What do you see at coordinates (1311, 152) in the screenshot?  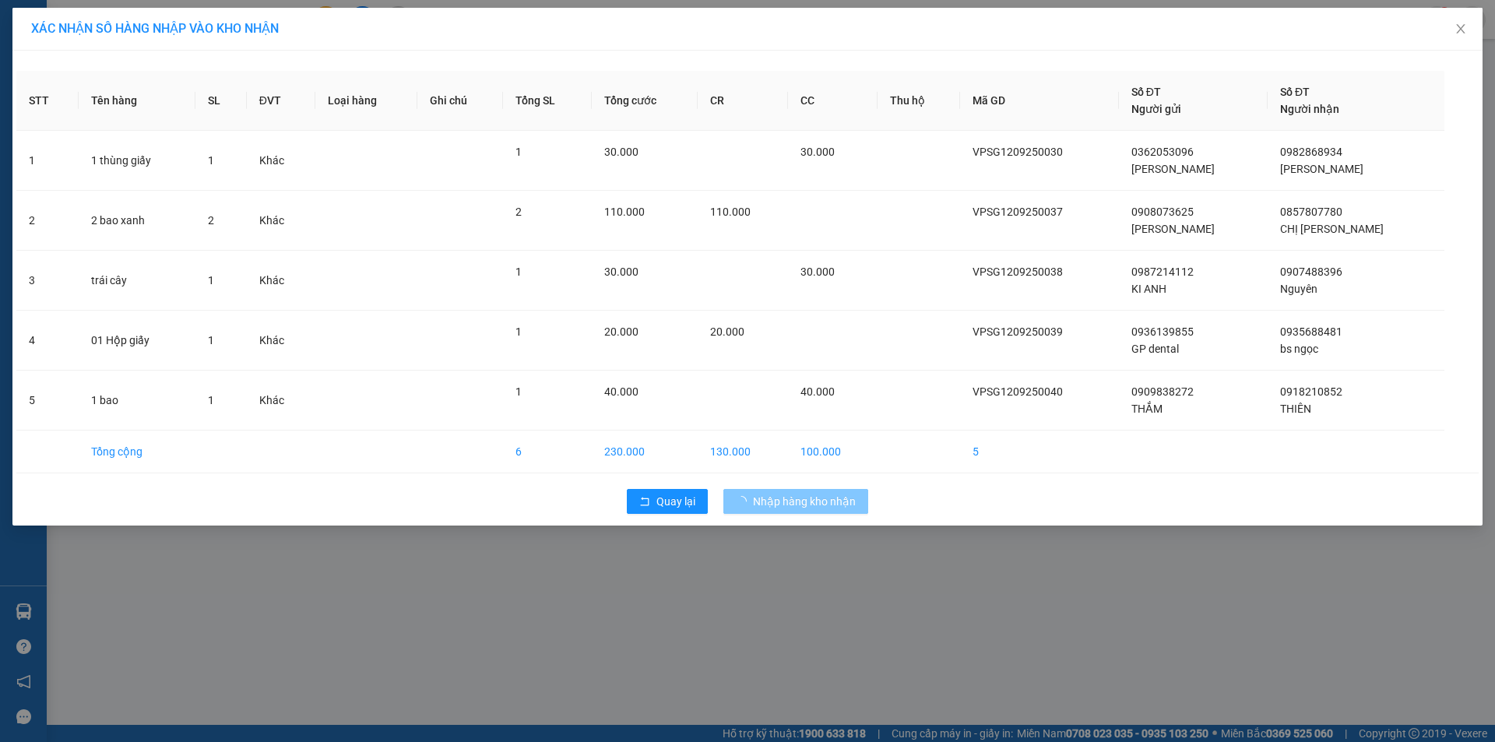 I see `span: 0982868934` at bounding box center [1311, 152].